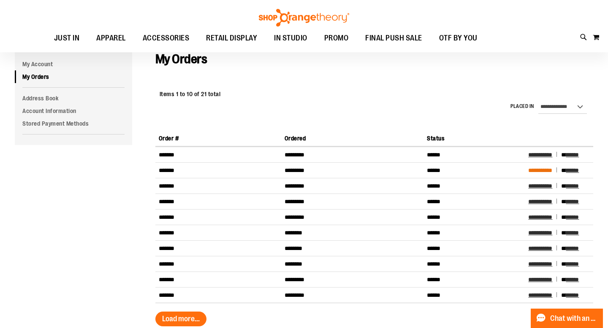  What do you see at coordinates (166, 38) in the screenshot?
I see `a: ACCESSORIES` at bounding box center [166, 38].